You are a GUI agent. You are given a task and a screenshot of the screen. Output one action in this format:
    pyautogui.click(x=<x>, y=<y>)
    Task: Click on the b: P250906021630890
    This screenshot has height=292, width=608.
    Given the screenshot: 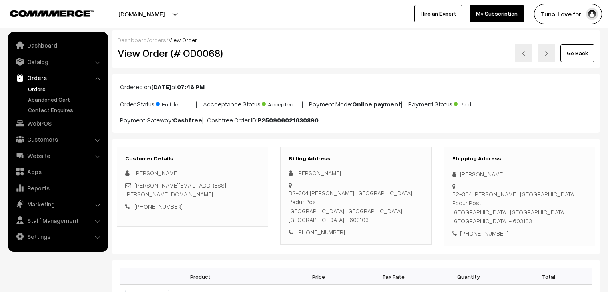 What is the action you would take?
    pyautogui.click(x=288, y=120)
    